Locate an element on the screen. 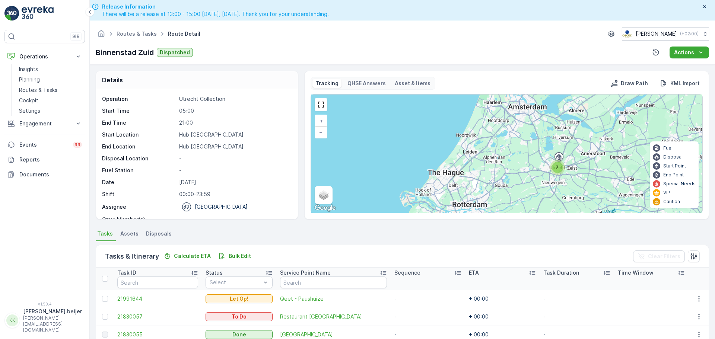 This screenshot has width=715, height=339. a: Zoom In is located at coordinates (321, 121).